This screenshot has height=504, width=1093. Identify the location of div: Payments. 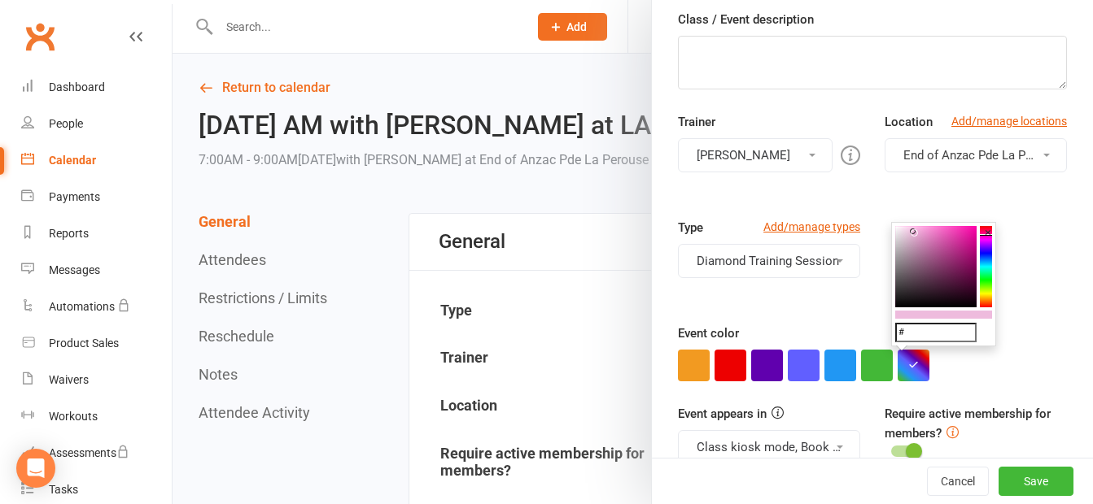
(74, 197).